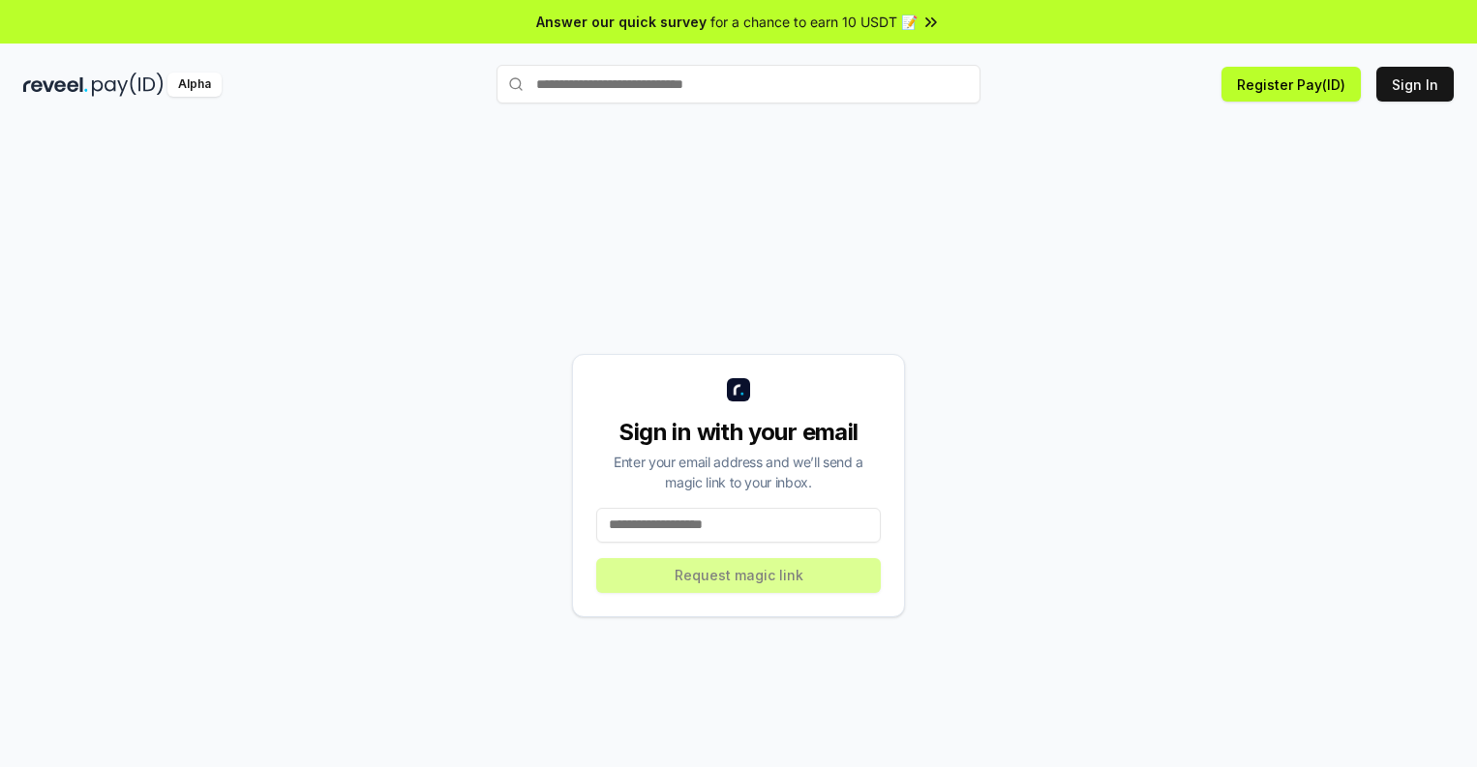  Describe the element at coordinates (55, 84) in the screenshot. I see `img: reveel_dark` at that location.